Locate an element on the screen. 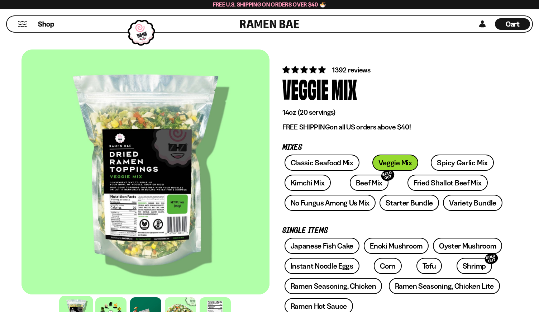 The image size is (539, 312). a: Fried Shallot Beef Mix is located at coordinates (447, 182).